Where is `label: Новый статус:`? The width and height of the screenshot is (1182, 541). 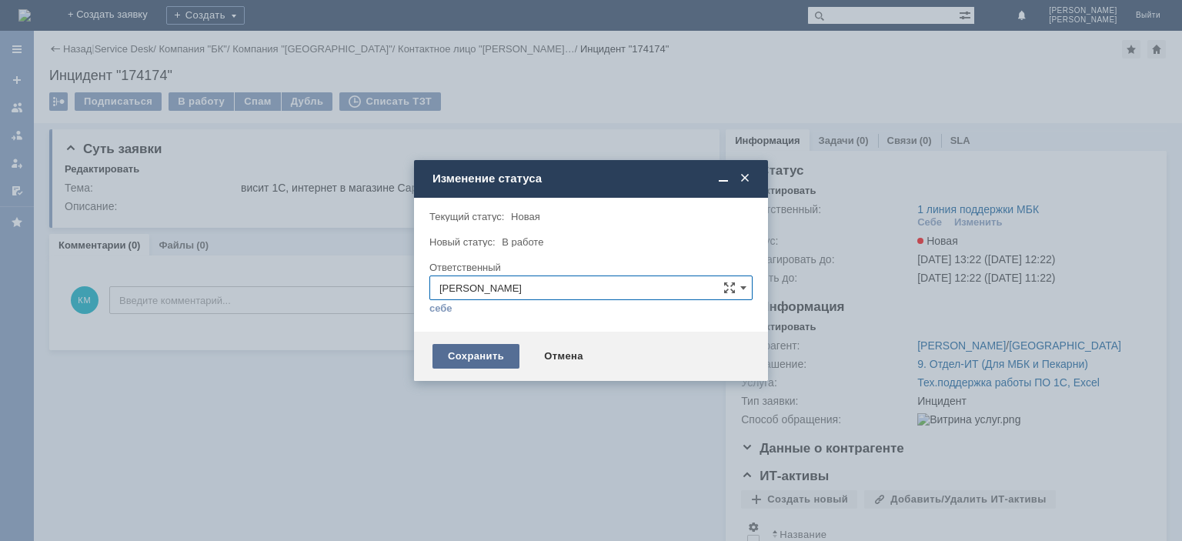
label: Новый статус: is located at coordinates (462, 242).